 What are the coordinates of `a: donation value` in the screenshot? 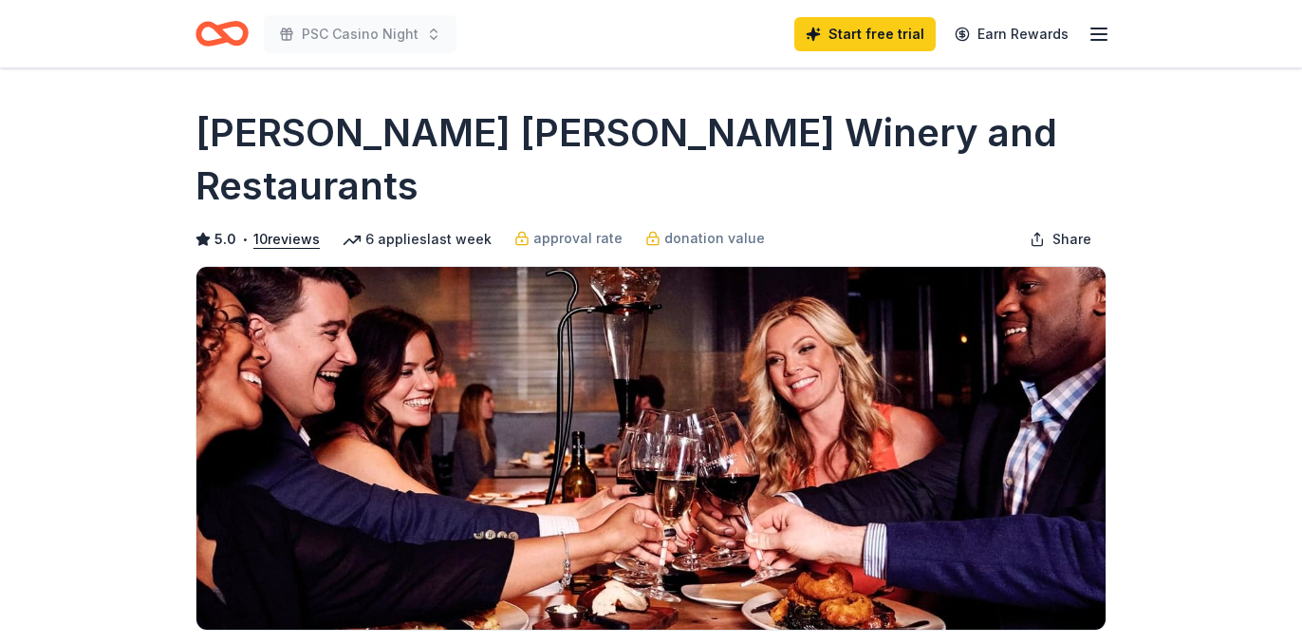 It's located at (705, 238).